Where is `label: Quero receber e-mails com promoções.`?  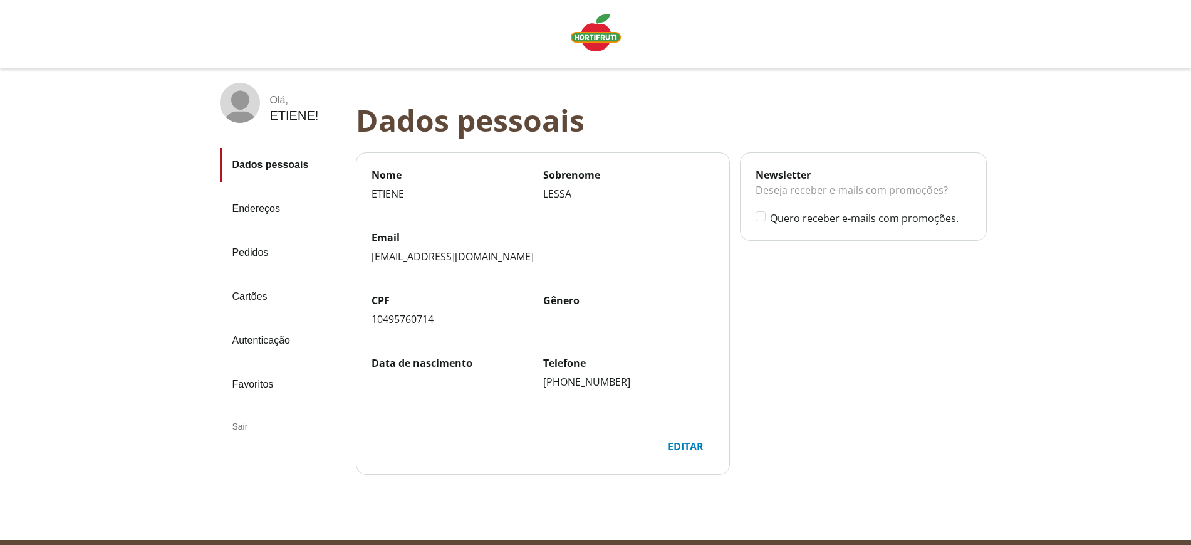
label: Quero receber e-mails com promoções. is located at coordinates (870, 218).